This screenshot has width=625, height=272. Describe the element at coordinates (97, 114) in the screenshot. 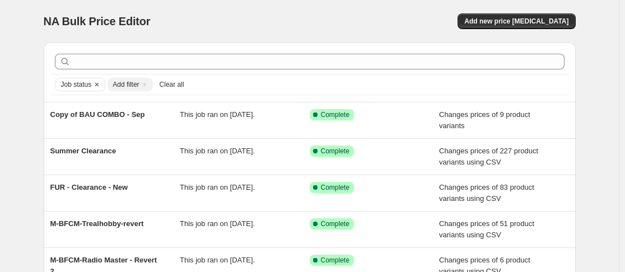

I see `span: Copy of BAU COMBO - Sep` at that location.